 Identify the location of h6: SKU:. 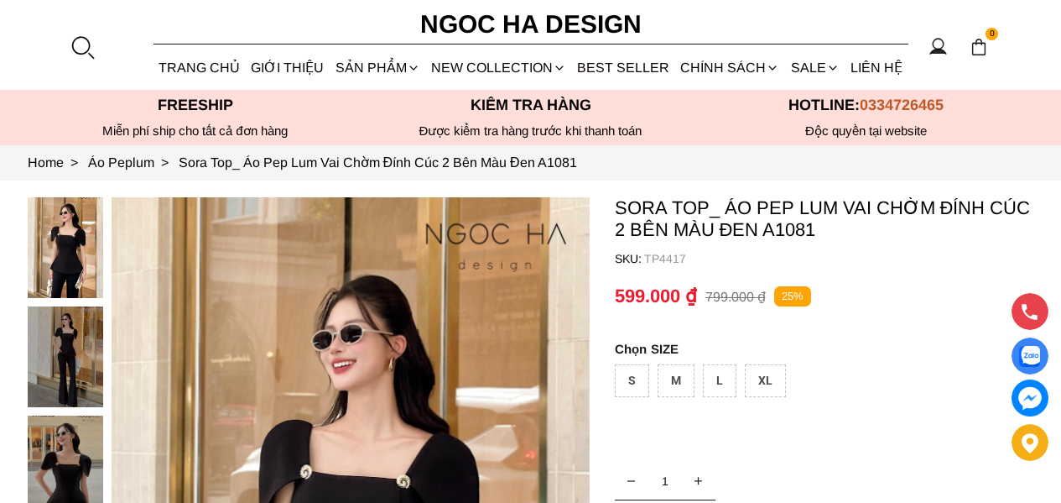
(629, 258).